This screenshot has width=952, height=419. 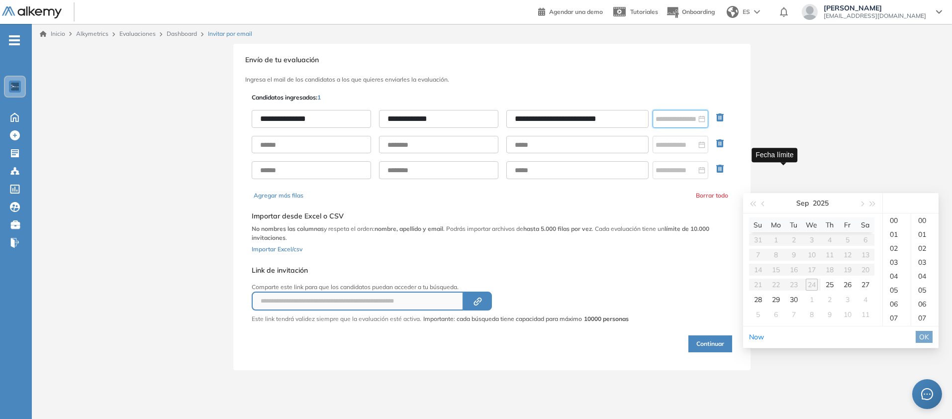 I want to click on button: 2025, so click(x=821, y=203).